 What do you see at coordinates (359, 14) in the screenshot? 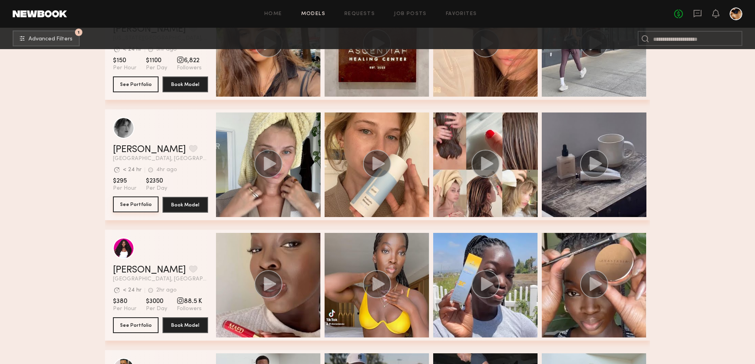
I see `a: Requests` at bounding box center [359, 14].